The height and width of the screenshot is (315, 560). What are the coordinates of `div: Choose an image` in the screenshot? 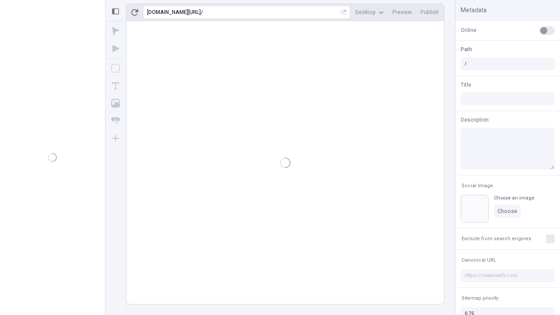 It's located at (514, 198).